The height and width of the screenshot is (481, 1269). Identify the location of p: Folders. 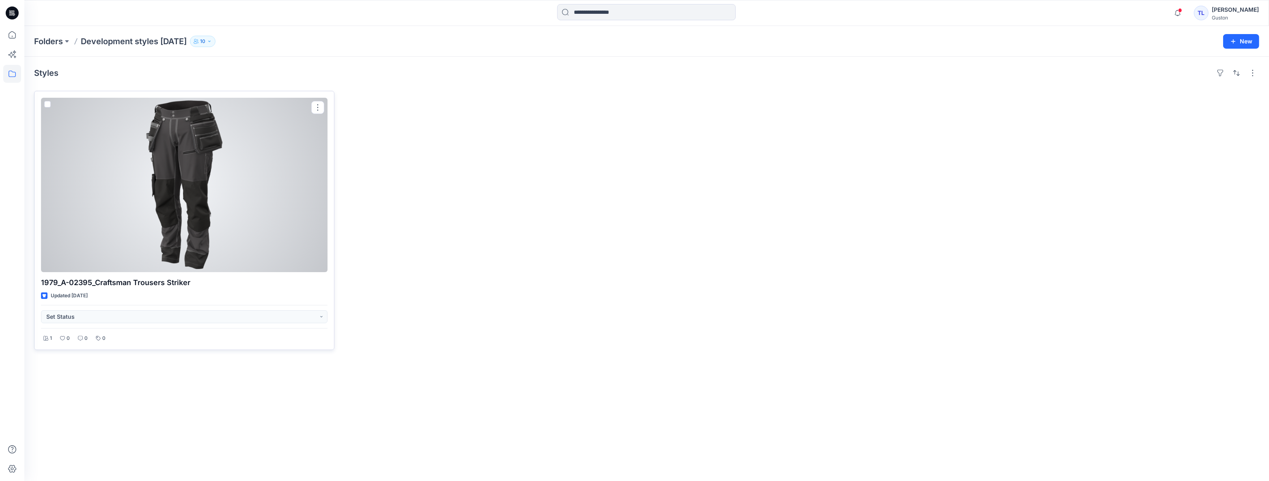
(48, 41).